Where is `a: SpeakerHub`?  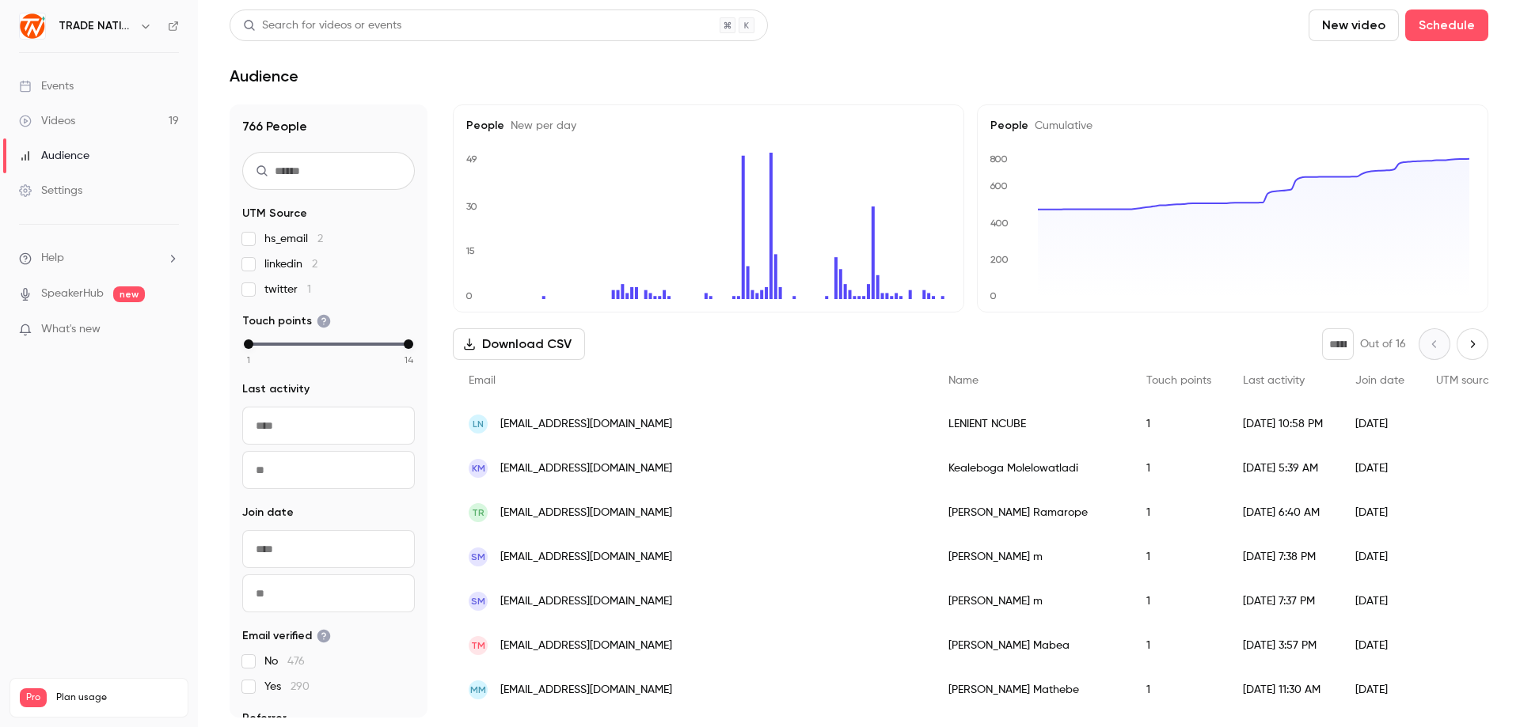 a: SpeakerHub is located at coordinates (72, 294).